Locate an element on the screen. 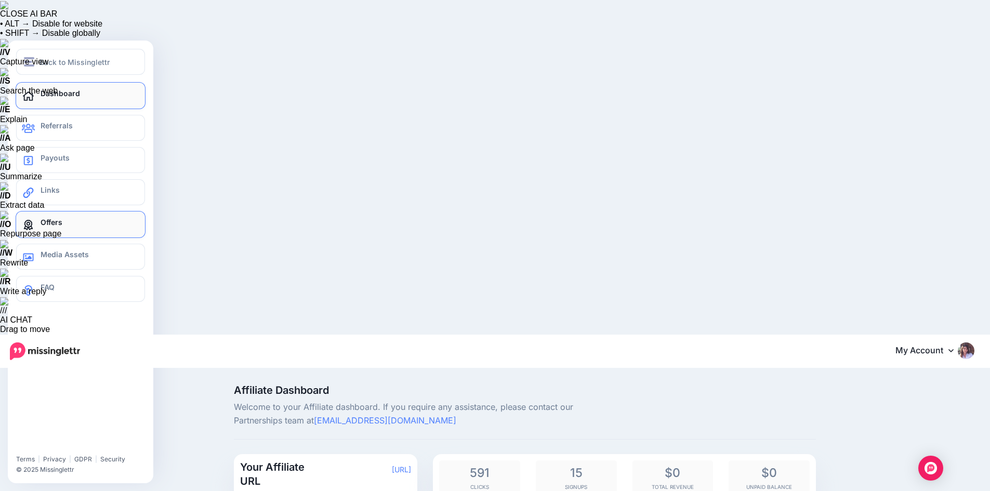  a: GDPR is located at coordinates (83, 459).